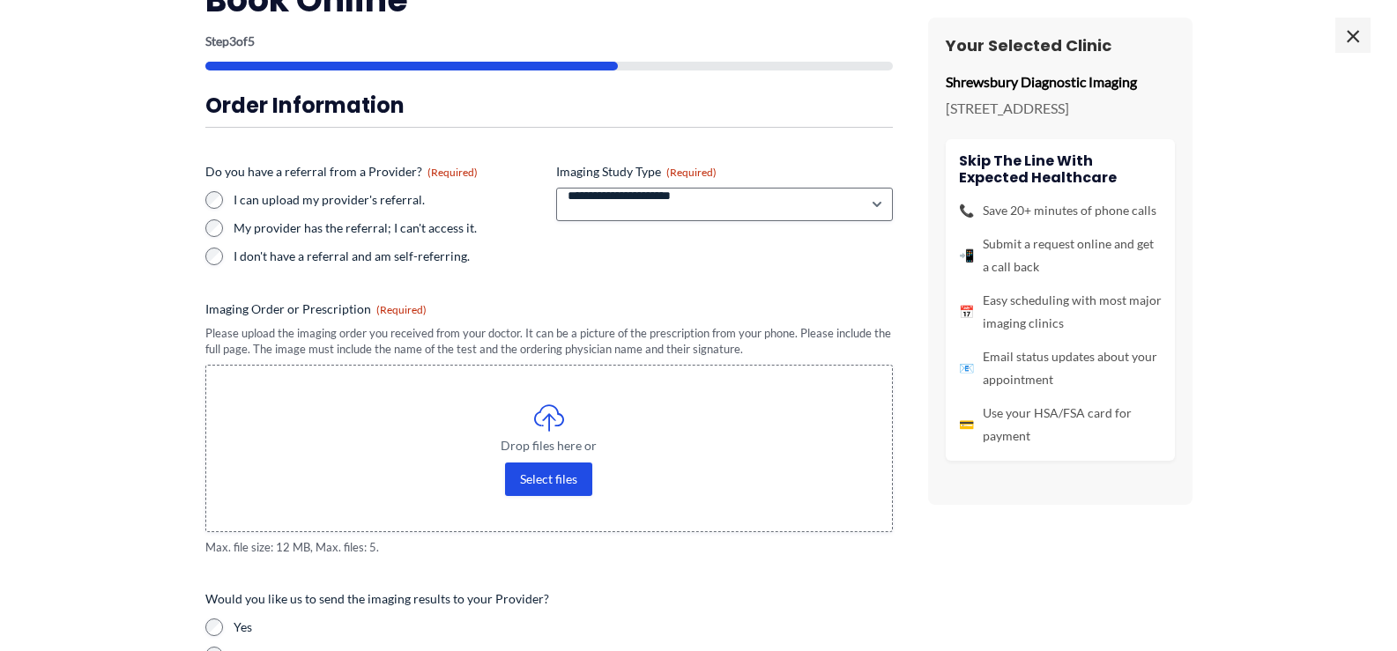  Describe the element at coordinates (1061, 169) in the screenshot. I see `h4: Skip the line with Expected Healthcare` at that location.